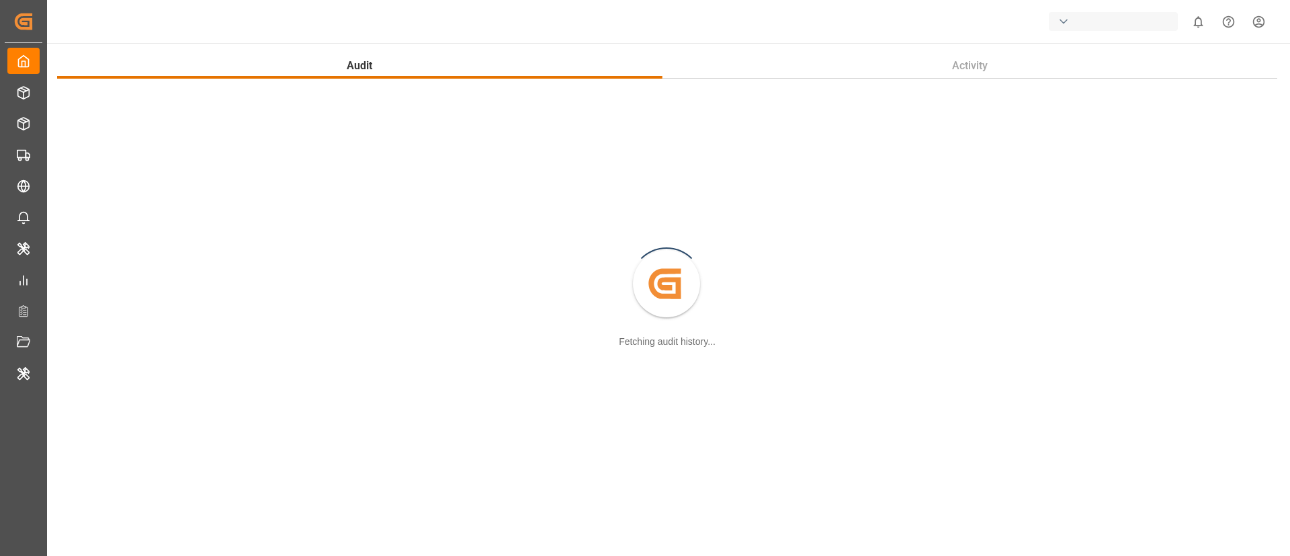 The width and height of the screenshot is (1290, 556). What do you see at coordinates (1198, 22) in the screenshot?
I see `button: show 0 new notifications` at bounding box center [1198, 22].